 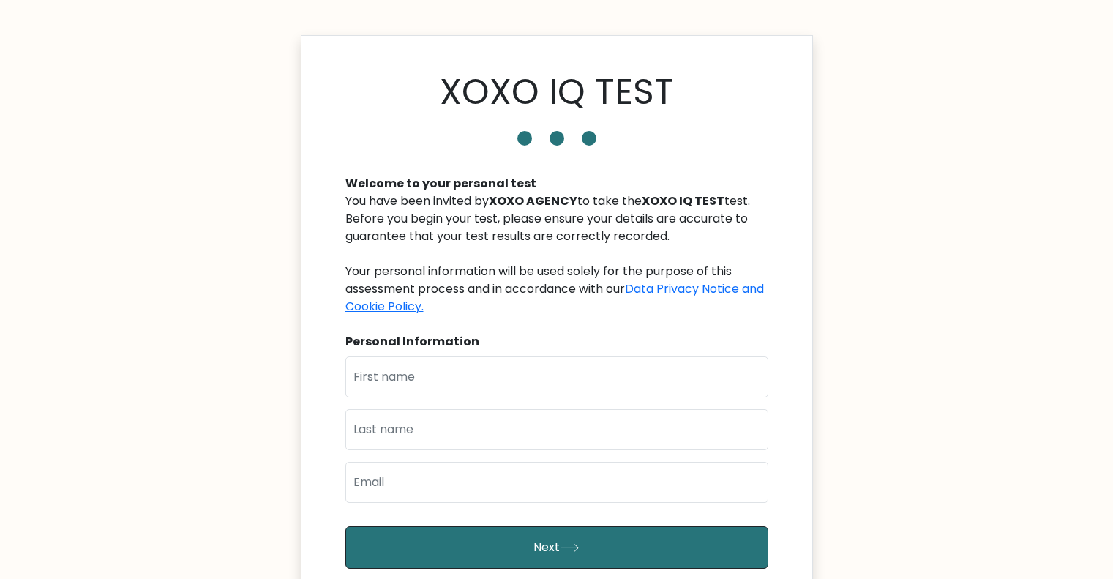 I want to click on input: First name, so click(x=557, y=377).